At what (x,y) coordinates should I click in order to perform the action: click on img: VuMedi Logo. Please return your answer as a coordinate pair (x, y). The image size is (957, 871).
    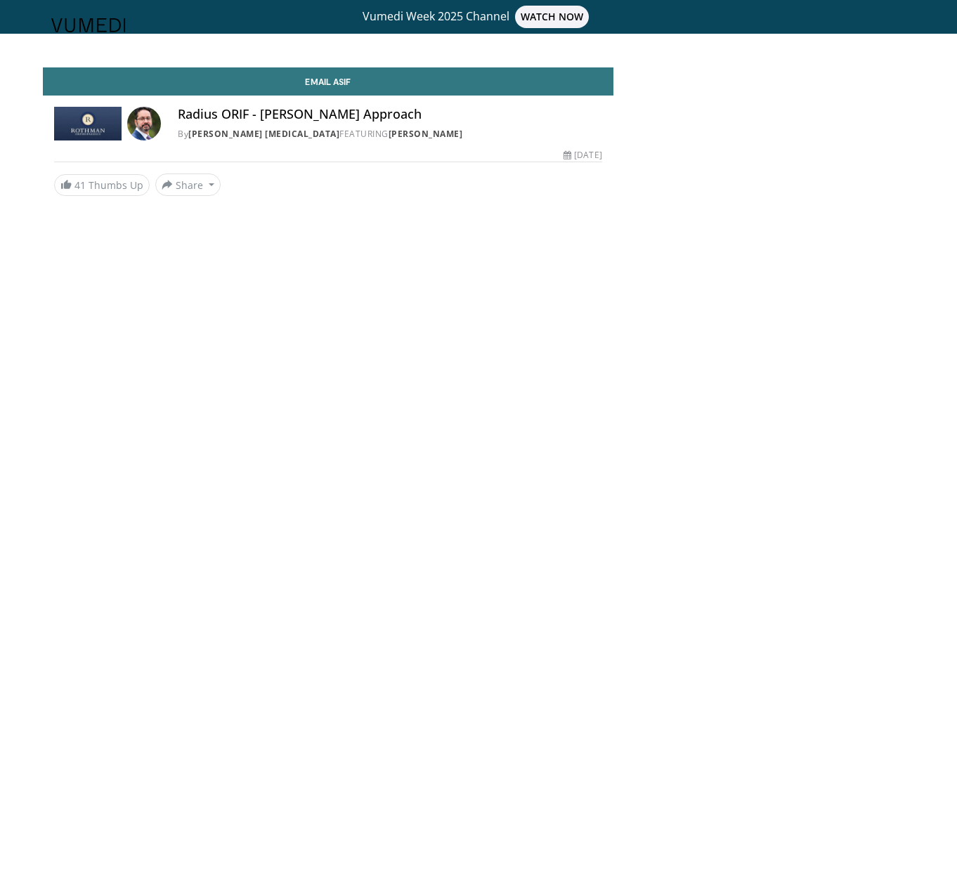
    Looking at the image, I should click on (89, 25).